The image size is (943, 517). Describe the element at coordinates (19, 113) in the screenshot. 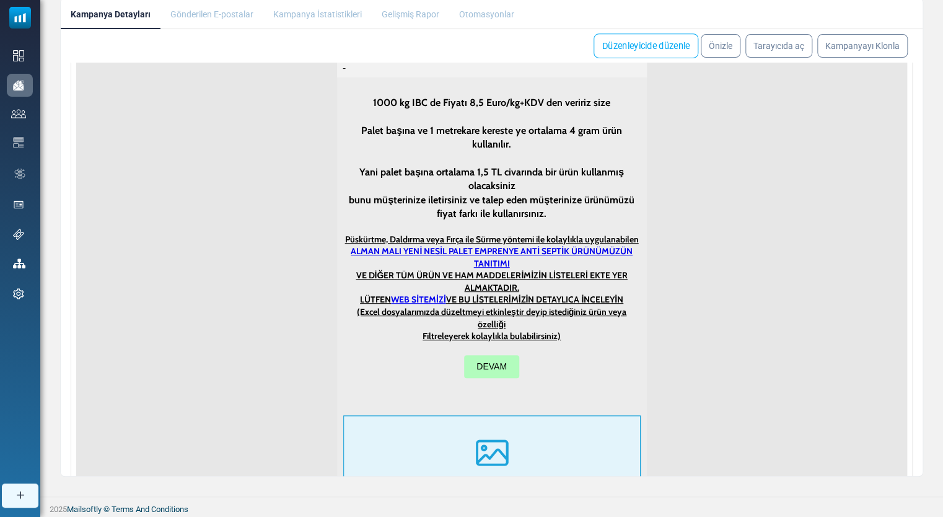

I see `img: contacts-icon.svg` at that location.